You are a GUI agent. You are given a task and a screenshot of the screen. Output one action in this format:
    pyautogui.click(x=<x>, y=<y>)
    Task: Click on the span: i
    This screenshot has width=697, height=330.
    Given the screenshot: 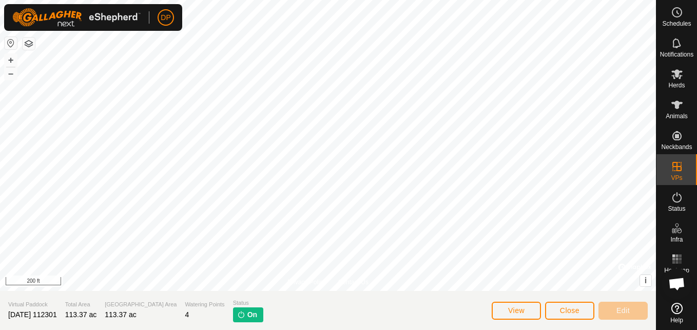 What is the action you would take?
    pyautogui.click(x=646, y=280)
    